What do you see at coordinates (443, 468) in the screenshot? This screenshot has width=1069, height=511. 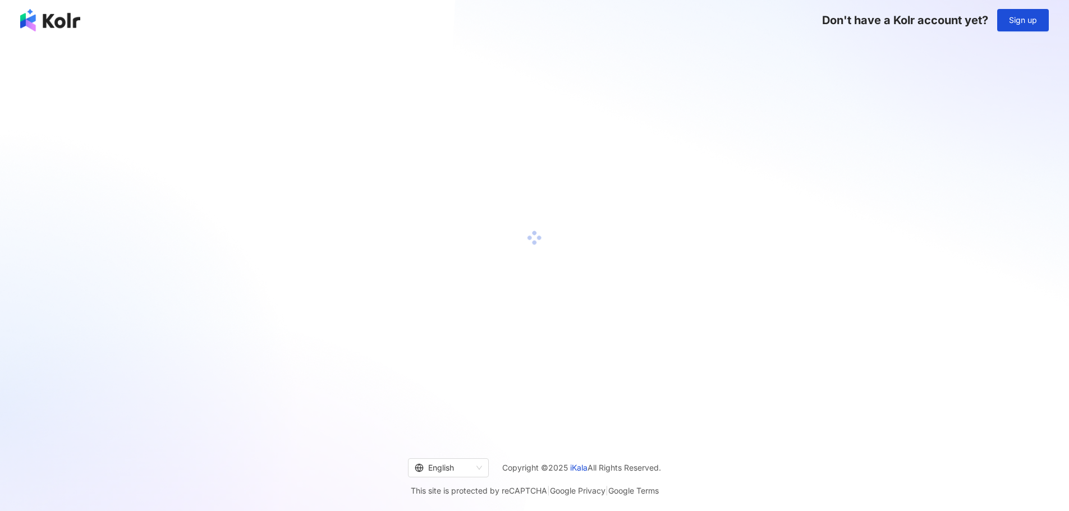 I see `div: English` at bounding box center [443, 468].